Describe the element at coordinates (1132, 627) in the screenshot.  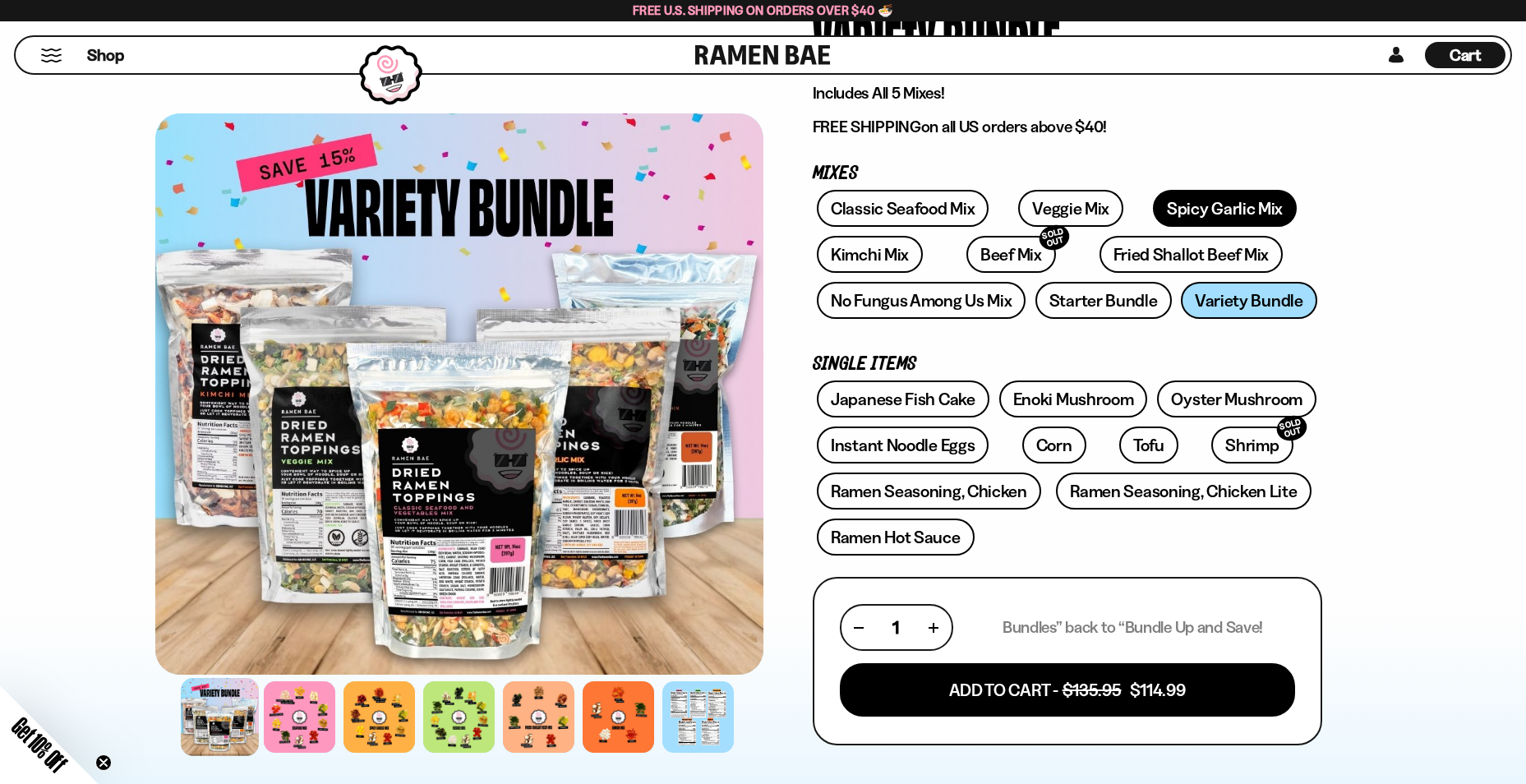
I see `p: Bundles” back to “Bundle Up and Save!` at that location.